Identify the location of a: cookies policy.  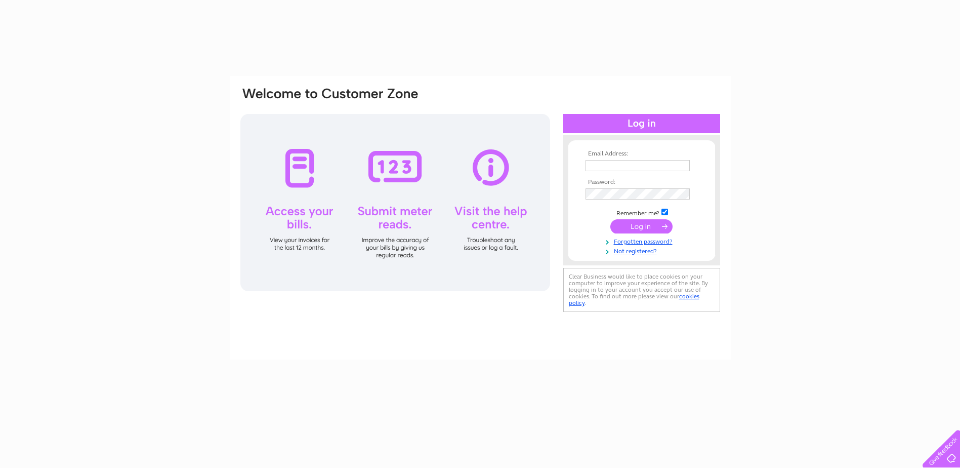
(634, 299).